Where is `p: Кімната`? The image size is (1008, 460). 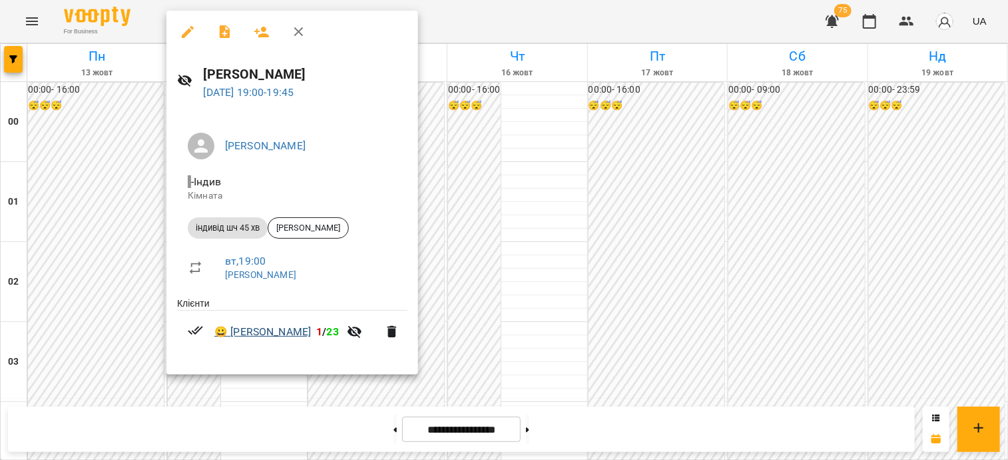 p: Кімната is located at coordinates (292, 196).